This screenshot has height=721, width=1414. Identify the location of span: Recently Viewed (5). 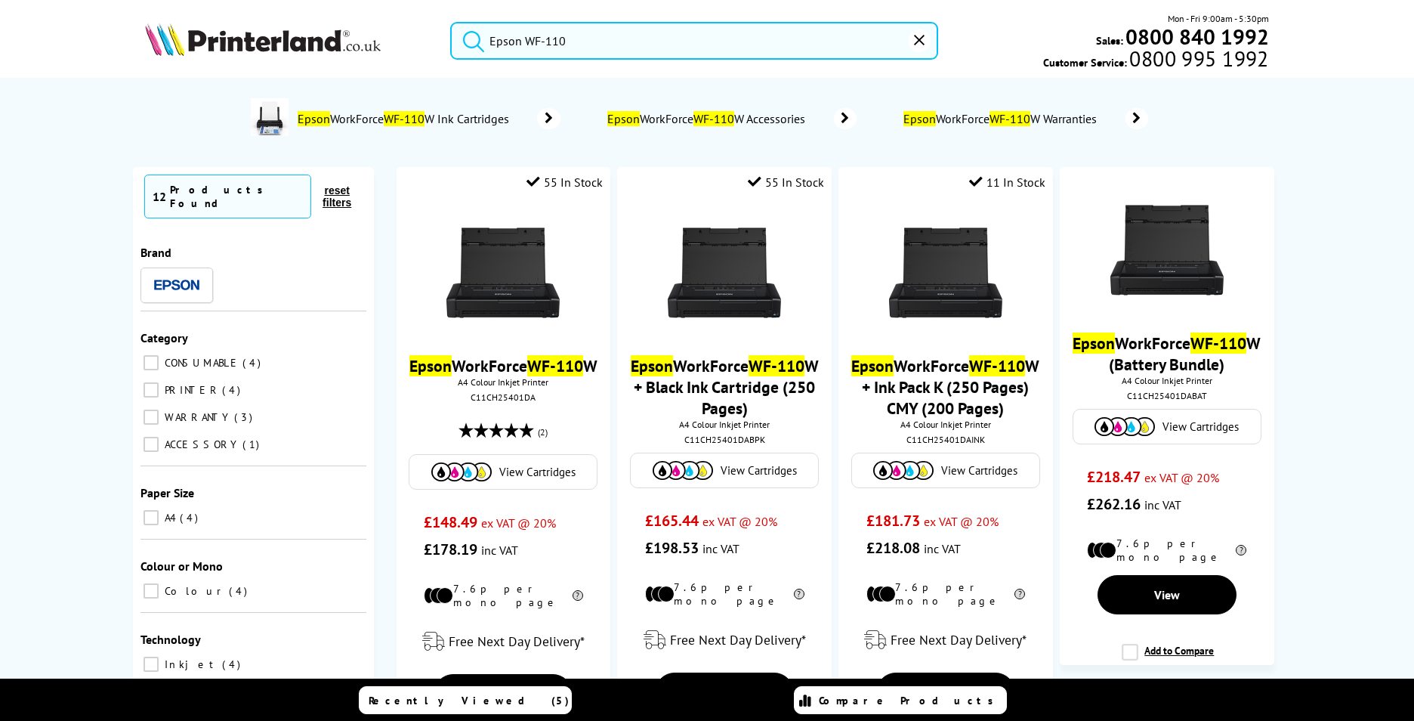
(469, 700).